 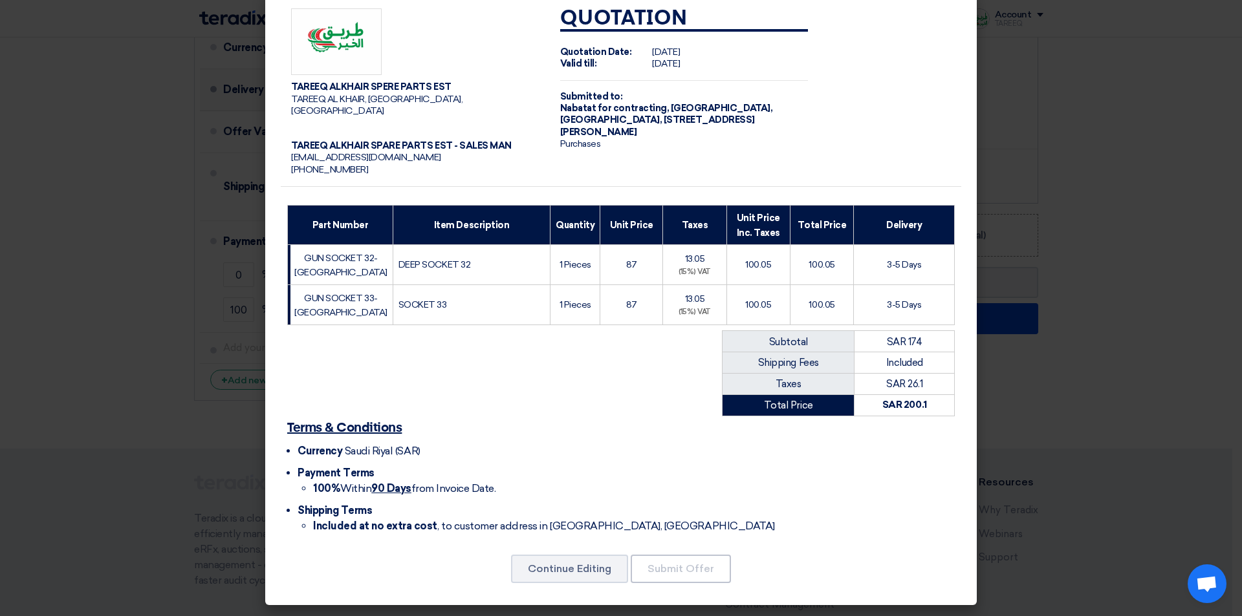 What do you see at coordinates (575, 225) in the screenshot?
I see `font: Quantity` at bounding box center [575, 225].